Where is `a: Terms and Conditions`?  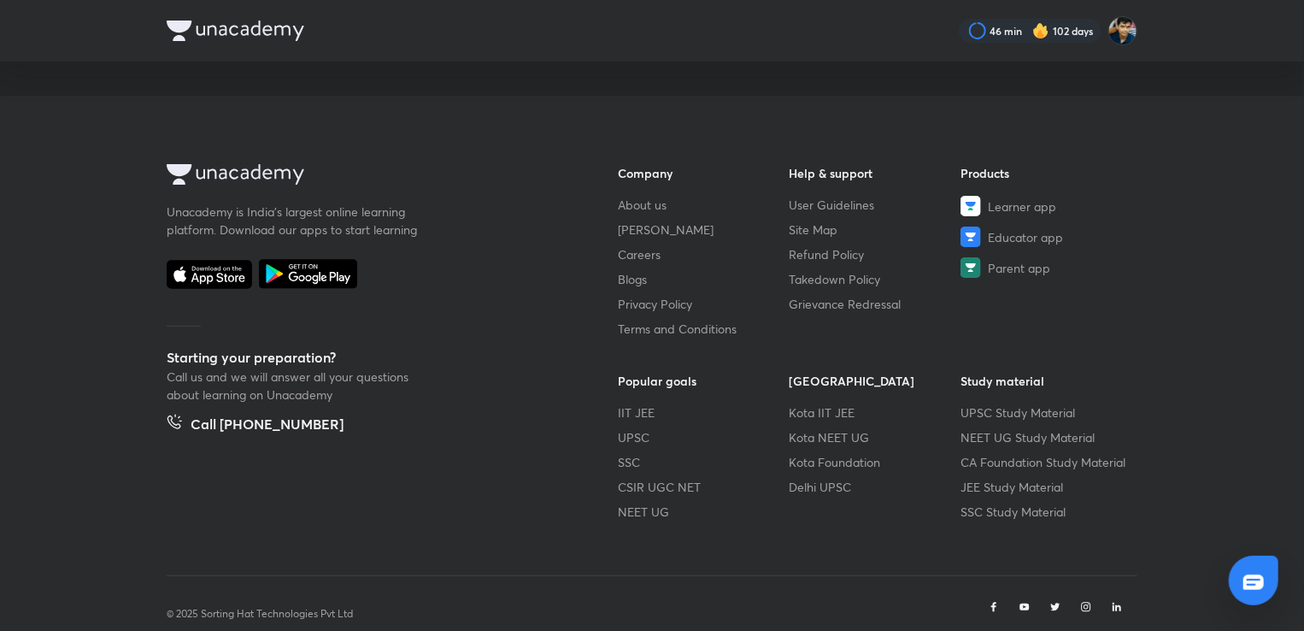 a: Terms and Conditions is located at coordinates (703, 328).